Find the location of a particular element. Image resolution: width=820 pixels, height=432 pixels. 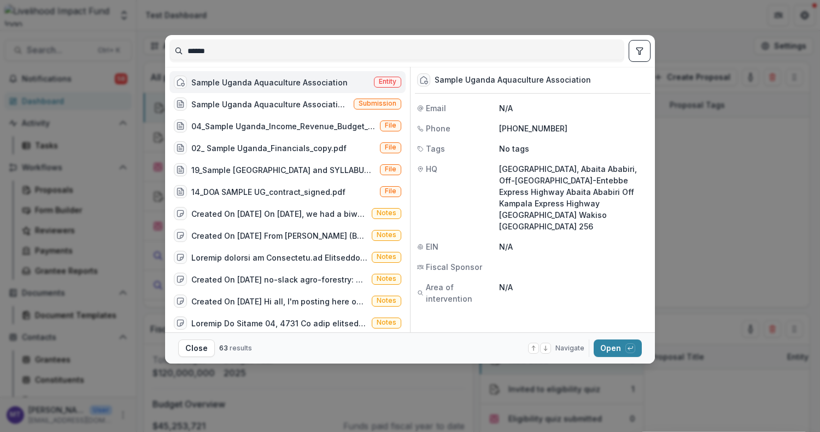

span: EIN is located at coordinates (432, 246).